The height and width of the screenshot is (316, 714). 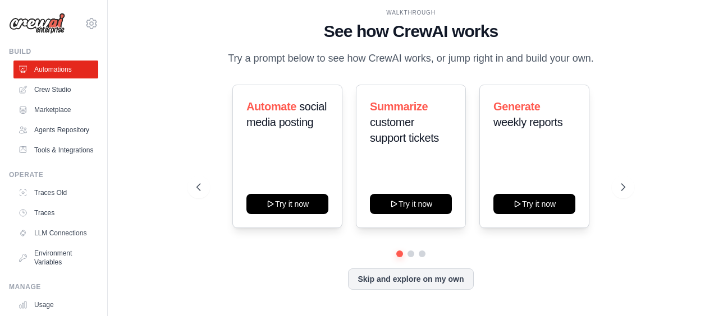 I want to click on a: Crew Studio, so click(x=56, y=90).